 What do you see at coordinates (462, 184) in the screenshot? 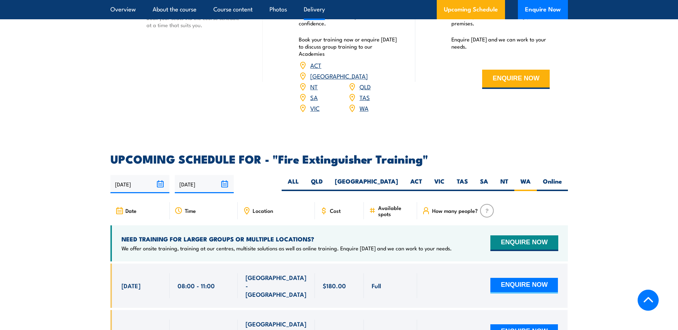
I see `label: TAS` at bounding box center [462, 184].